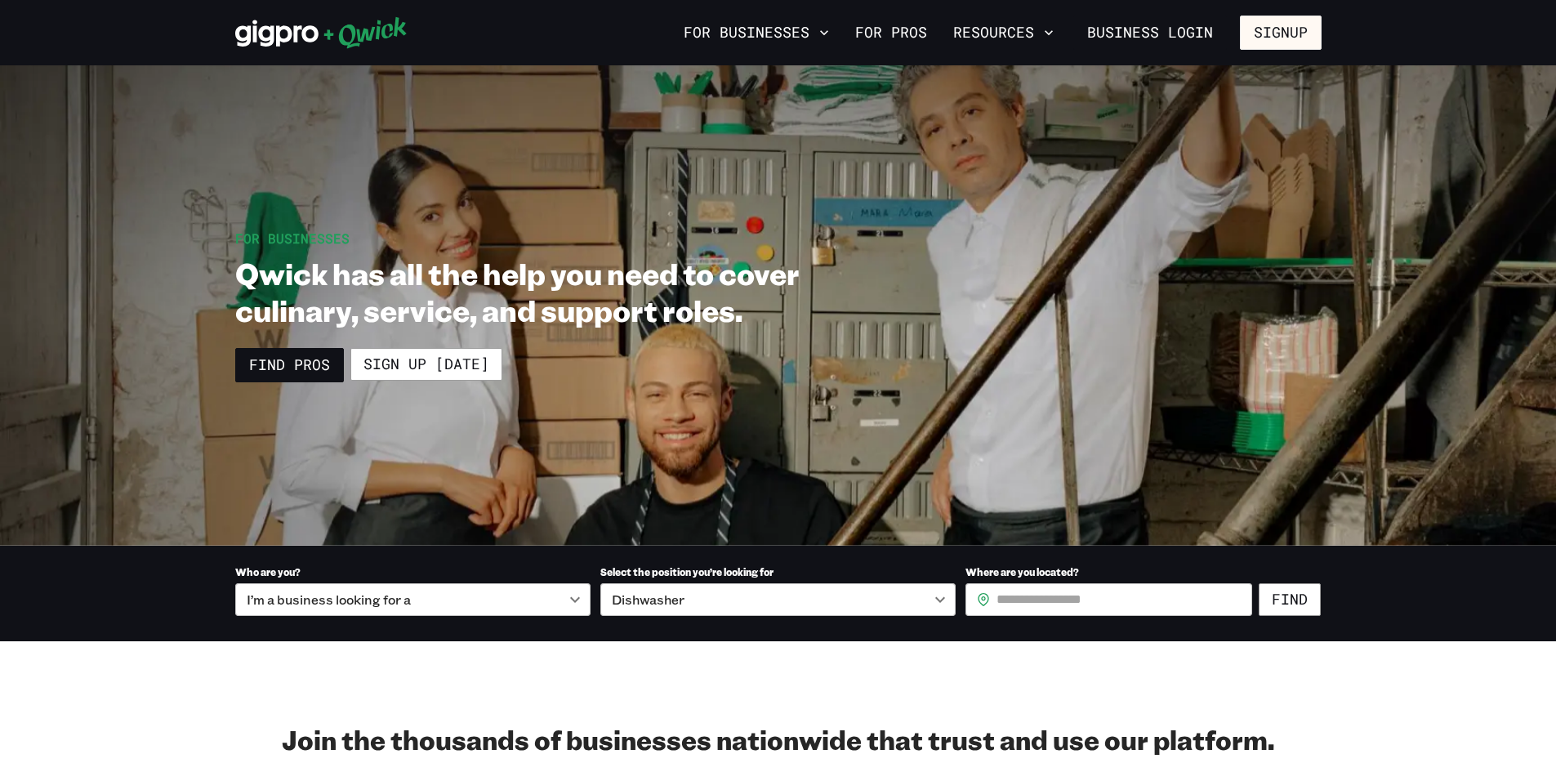 This screenshot has height=772, width=1556. What do you see at coordinates (289, 365) in the screenshot?
I see `a: Find Pros` at bounding box center [289, 365].